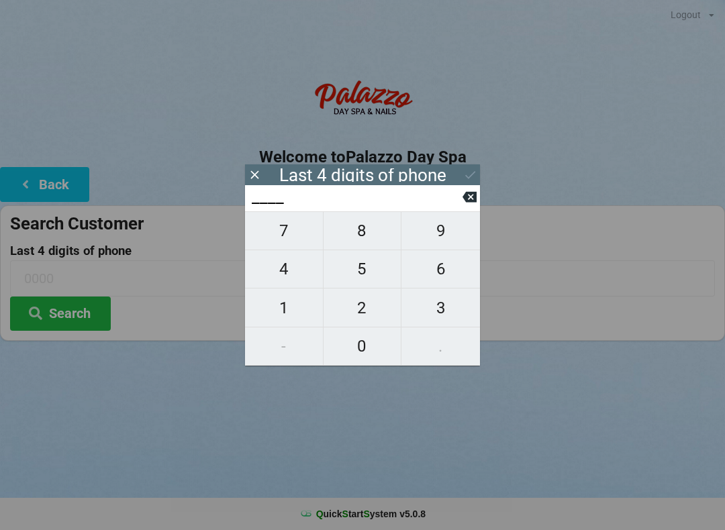 The width and height of the screenshot is (725, 530). What do you see at coordinates (284, 307) in the screenshot?
I see `button: 1` at bounding box center [284, 307].